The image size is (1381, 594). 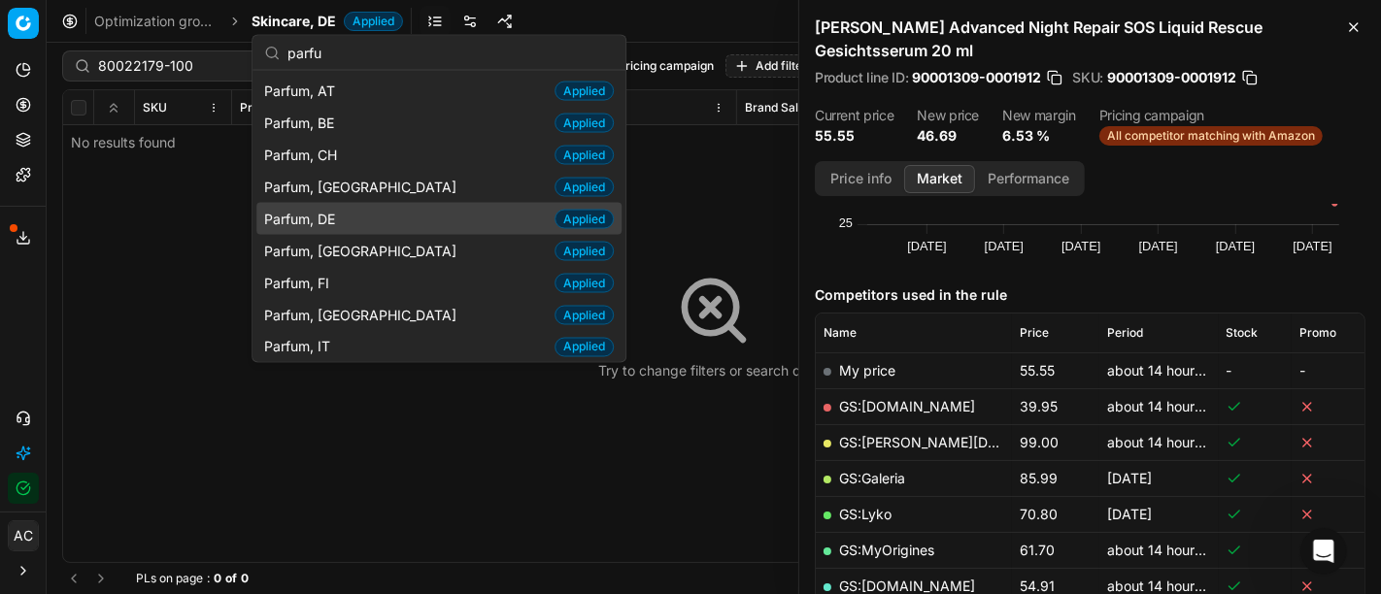 I want to click on input: Search by SKU or title, so click(x=204, y=66).